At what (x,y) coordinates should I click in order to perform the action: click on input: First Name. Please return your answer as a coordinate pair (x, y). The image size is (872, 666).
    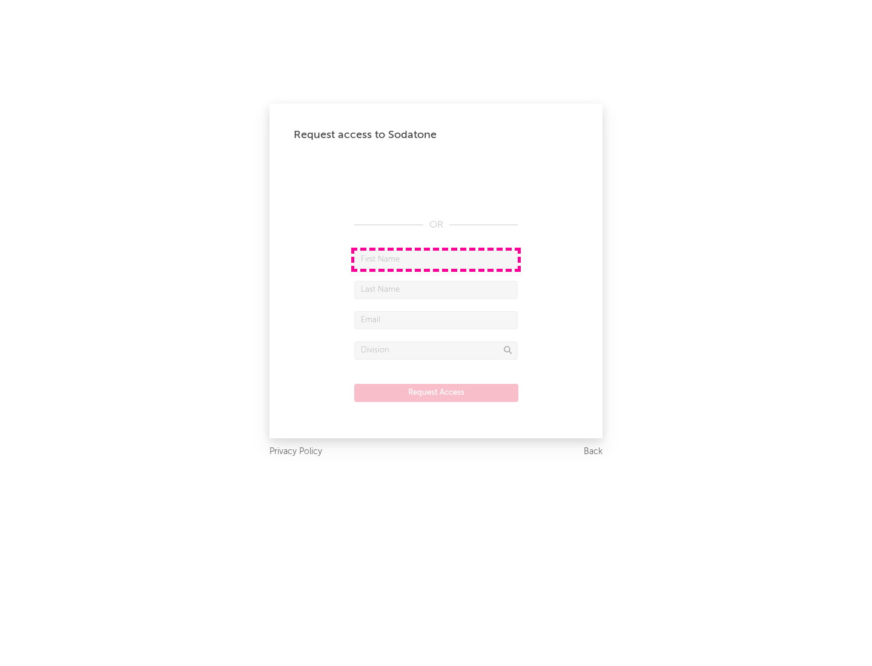
    Looking at the image, I should click on (436, 260).